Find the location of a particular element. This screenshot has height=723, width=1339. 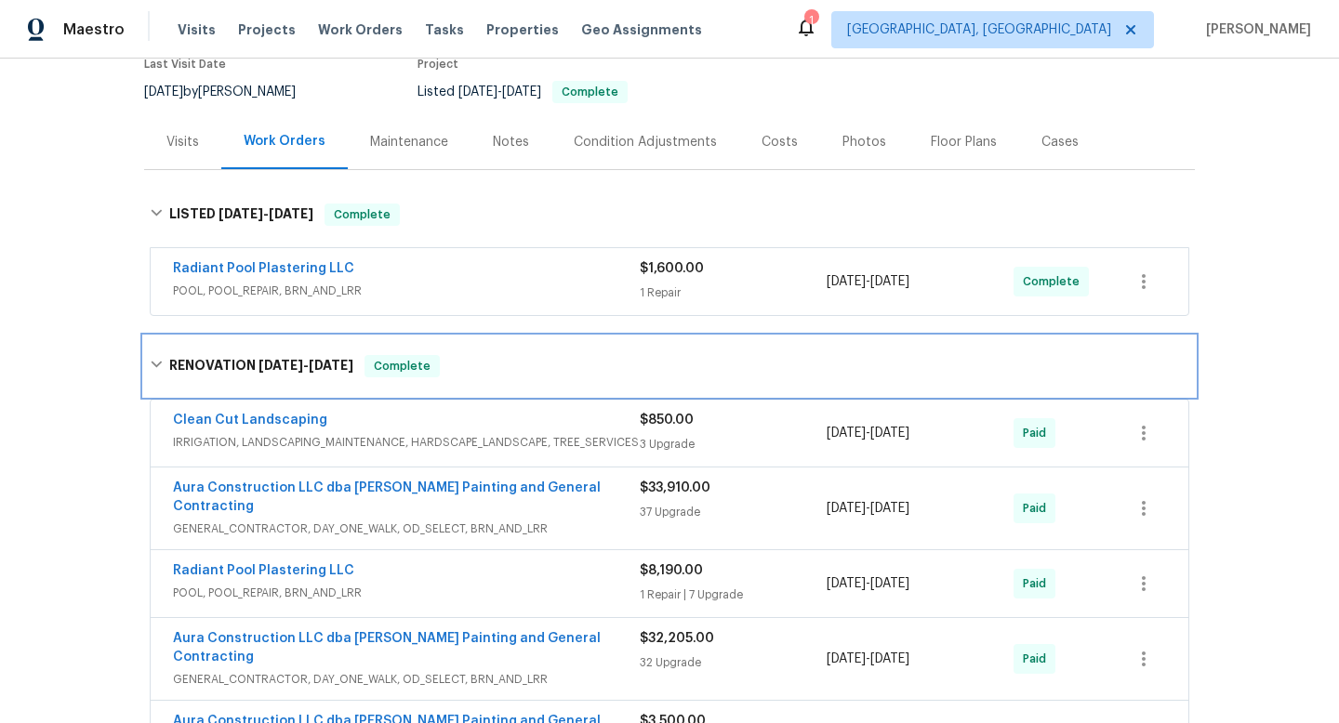

span: $850.00 is located at coordinates (667, 420).